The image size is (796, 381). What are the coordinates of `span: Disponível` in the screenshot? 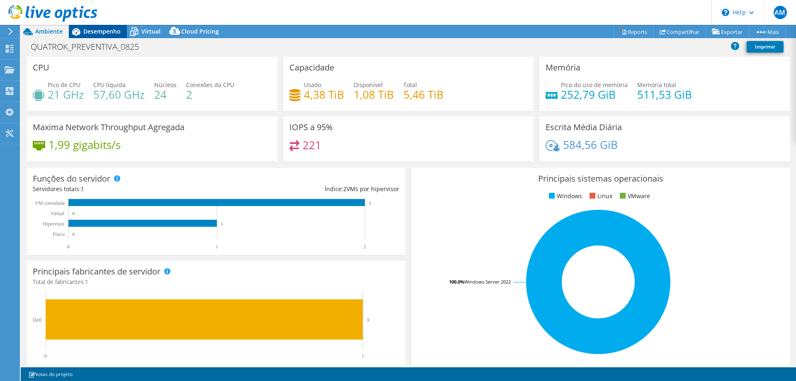 It's located at (368, 85).